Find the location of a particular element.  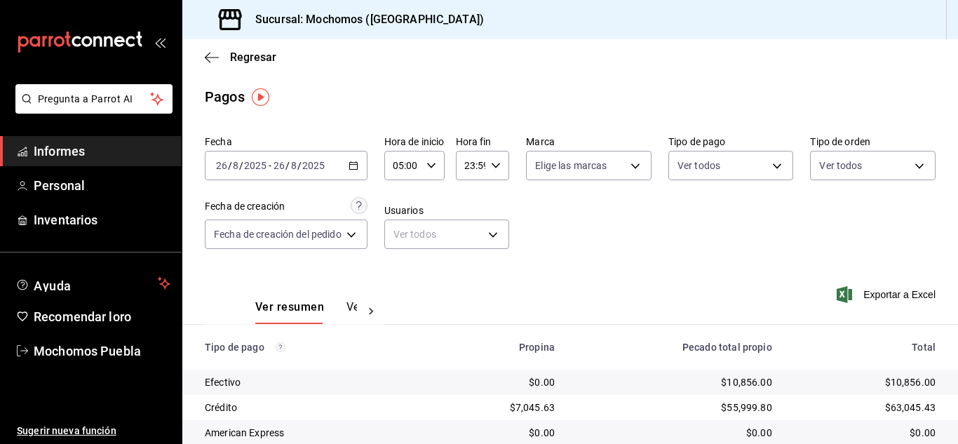

img: Marcador de información sobre herramientas is located at coordinates (260, 97).